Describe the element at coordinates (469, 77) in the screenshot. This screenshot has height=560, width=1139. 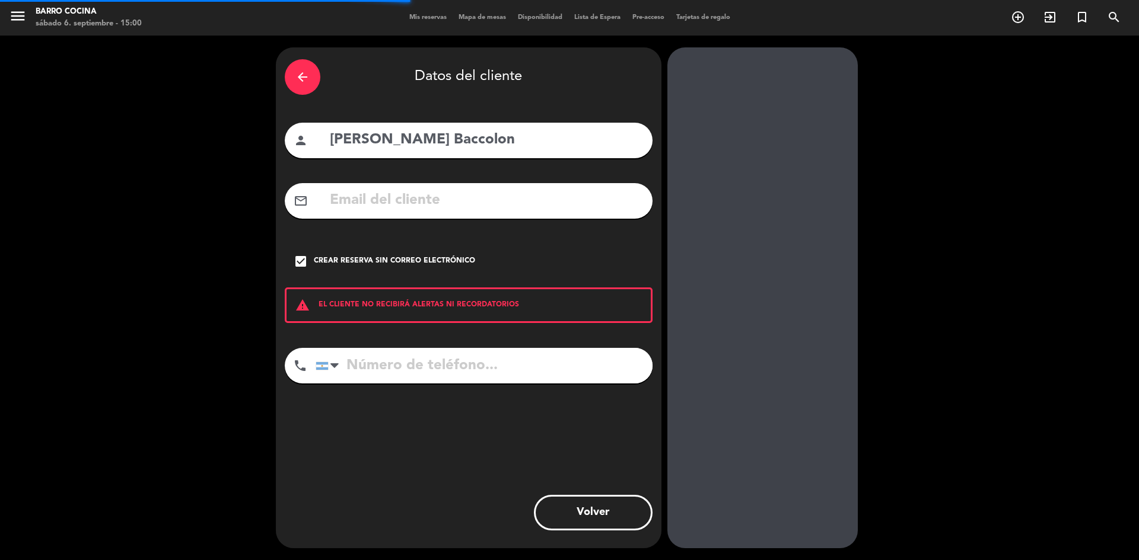
I see `div: Datos del cliente` at that location.